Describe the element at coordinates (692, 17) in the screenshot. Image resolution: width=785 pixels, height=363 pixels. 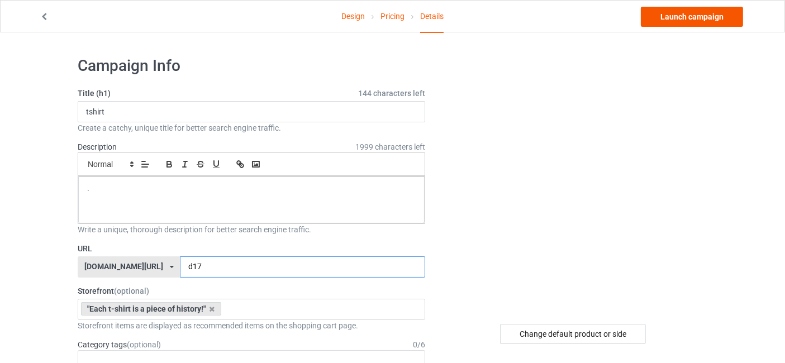
I see `a: Launch campaign` at that location.